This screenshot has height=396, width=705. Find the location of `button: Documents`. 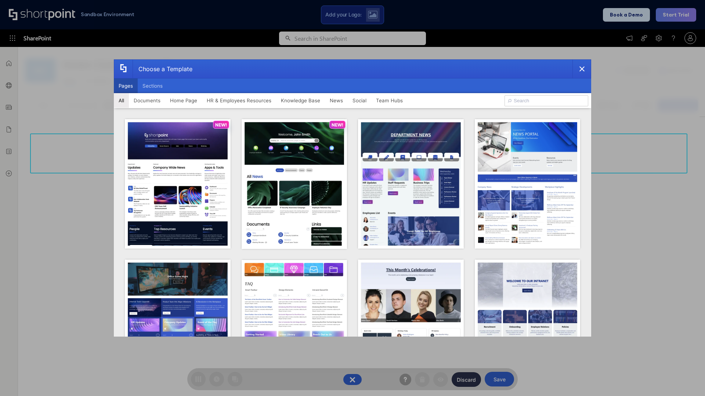

button: Documents is located at coordinates (147, 101).